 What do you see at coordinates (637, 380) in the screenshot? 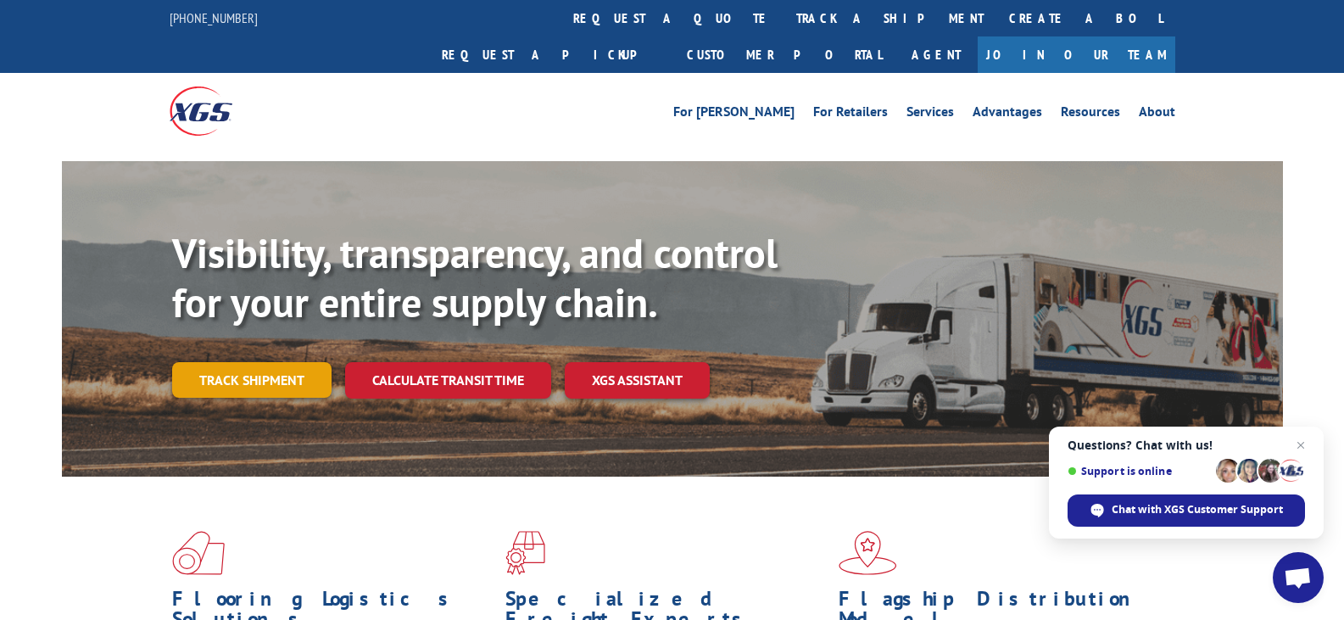
I see `a: XGS ASSISTANT` at bounding box center [637, 380].